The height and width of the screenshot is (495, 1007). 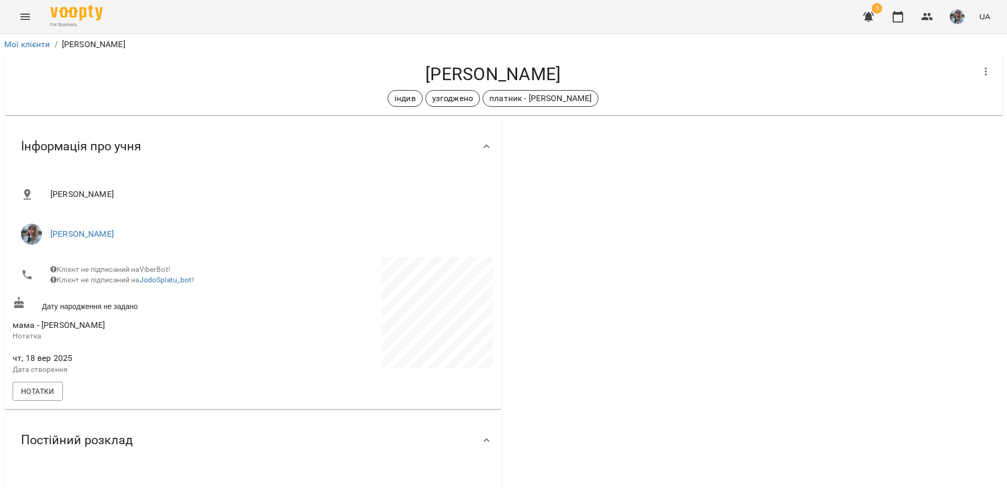 I want to click on p: індив, so click(x=405, y=99).